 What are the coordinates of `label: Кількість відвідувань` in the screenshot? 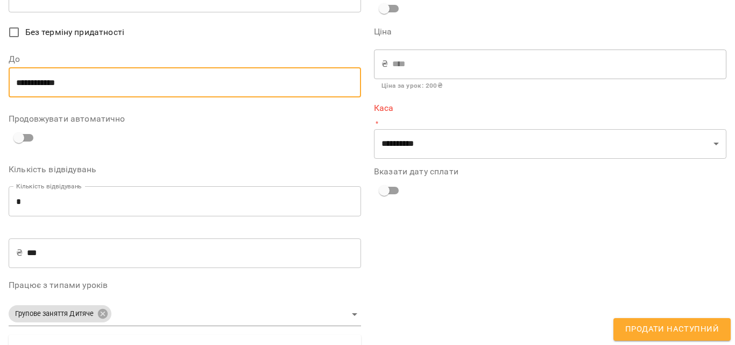 It's located at (185, 170).